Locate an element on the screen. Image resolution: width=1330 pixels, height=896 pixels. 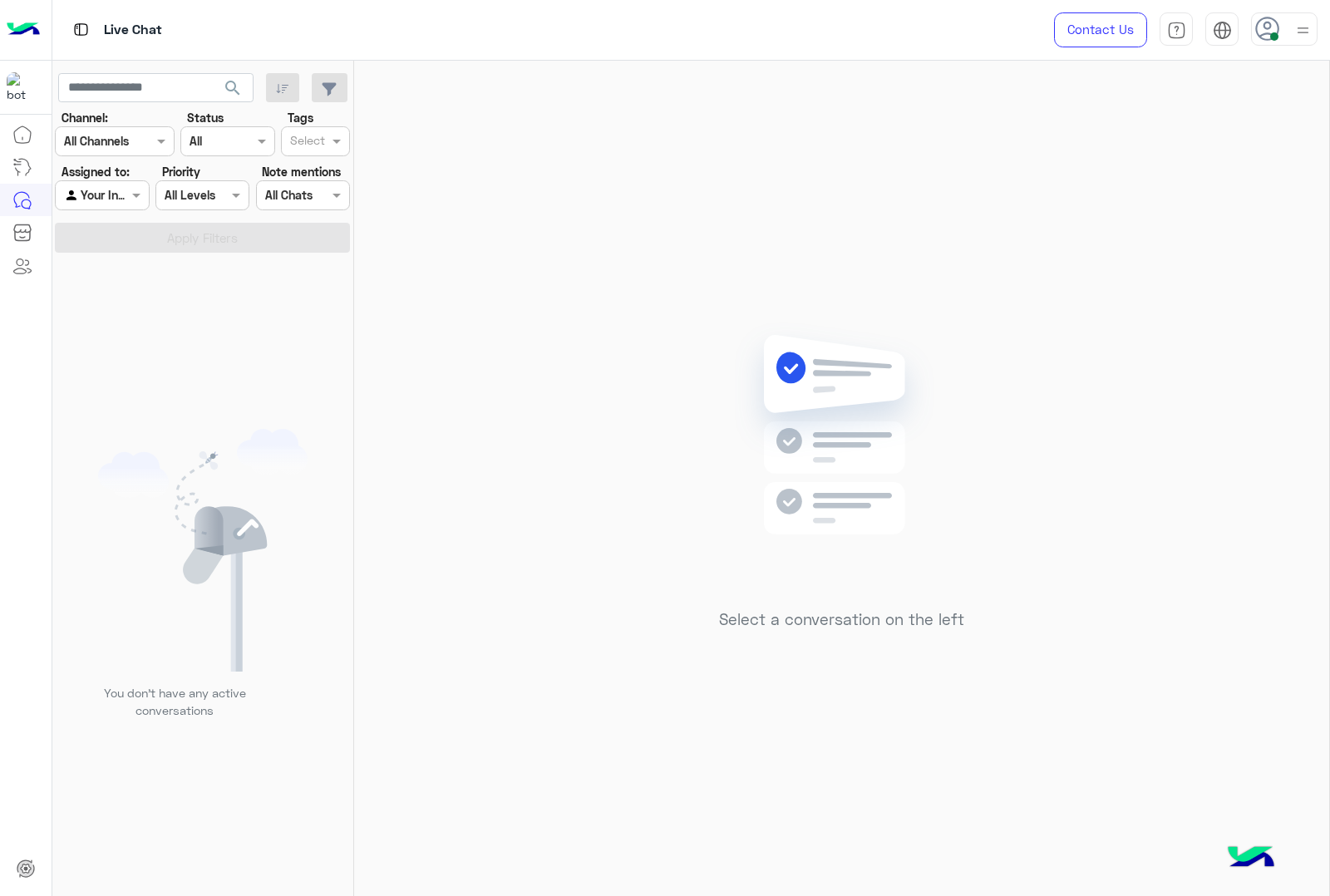
label: Priority is located at coordinates (182, 171).